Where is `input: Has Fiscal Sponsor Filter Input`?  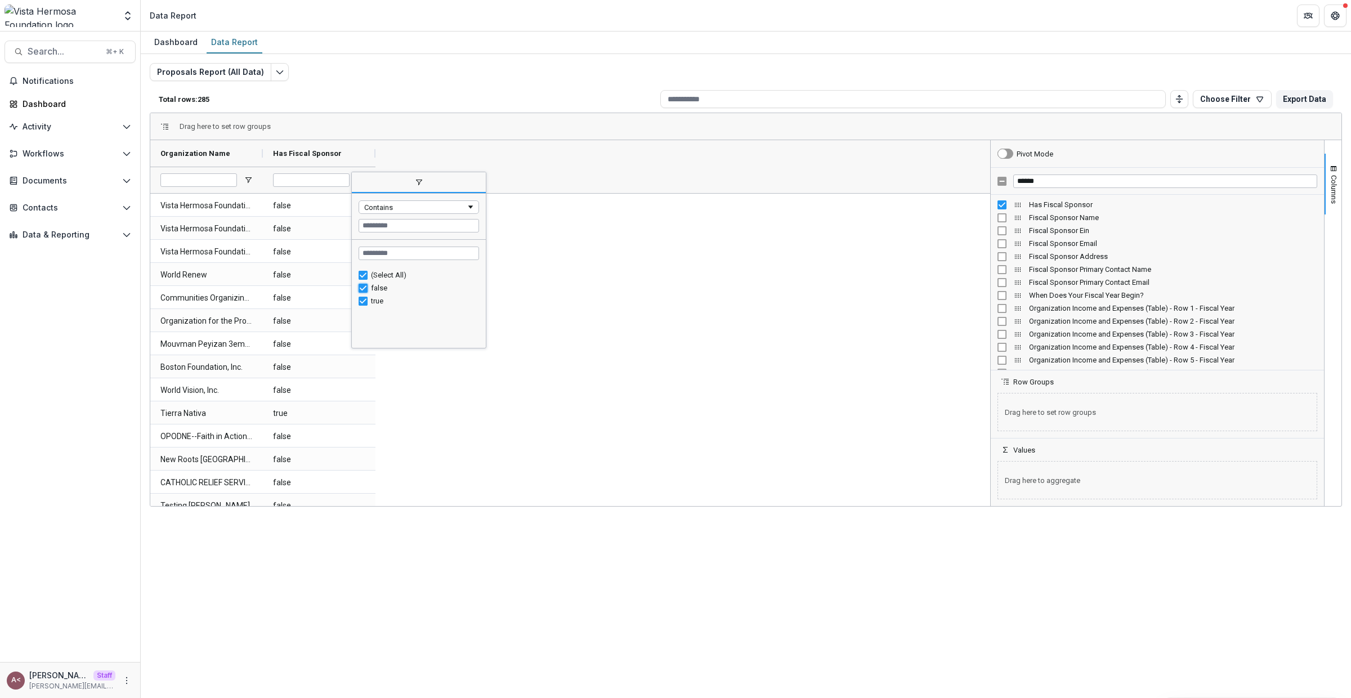
input: Has Fiscal Sponsor Filter Input is located at coordinates (311, 180).